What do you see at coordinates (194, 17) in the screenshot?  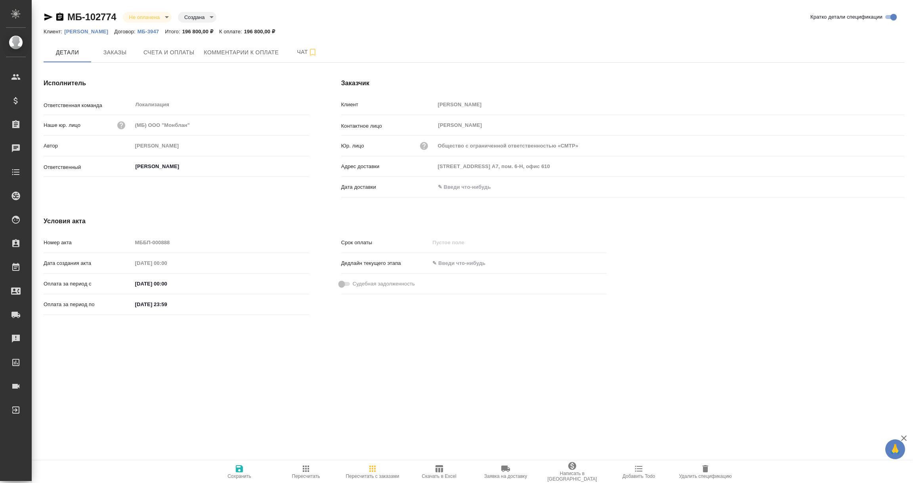 I see `button: Создана` at bounding box center [194, 17].